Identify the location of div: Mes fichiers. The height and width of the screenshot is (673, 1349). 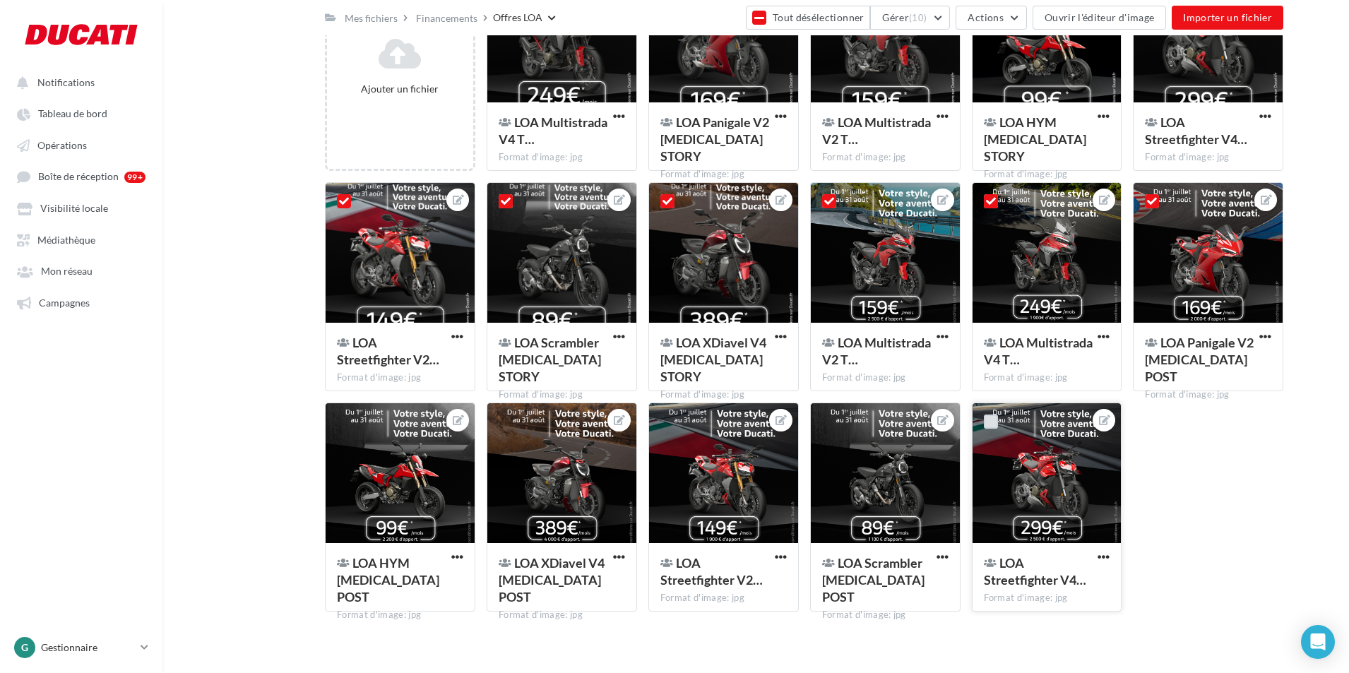
(371, 18).